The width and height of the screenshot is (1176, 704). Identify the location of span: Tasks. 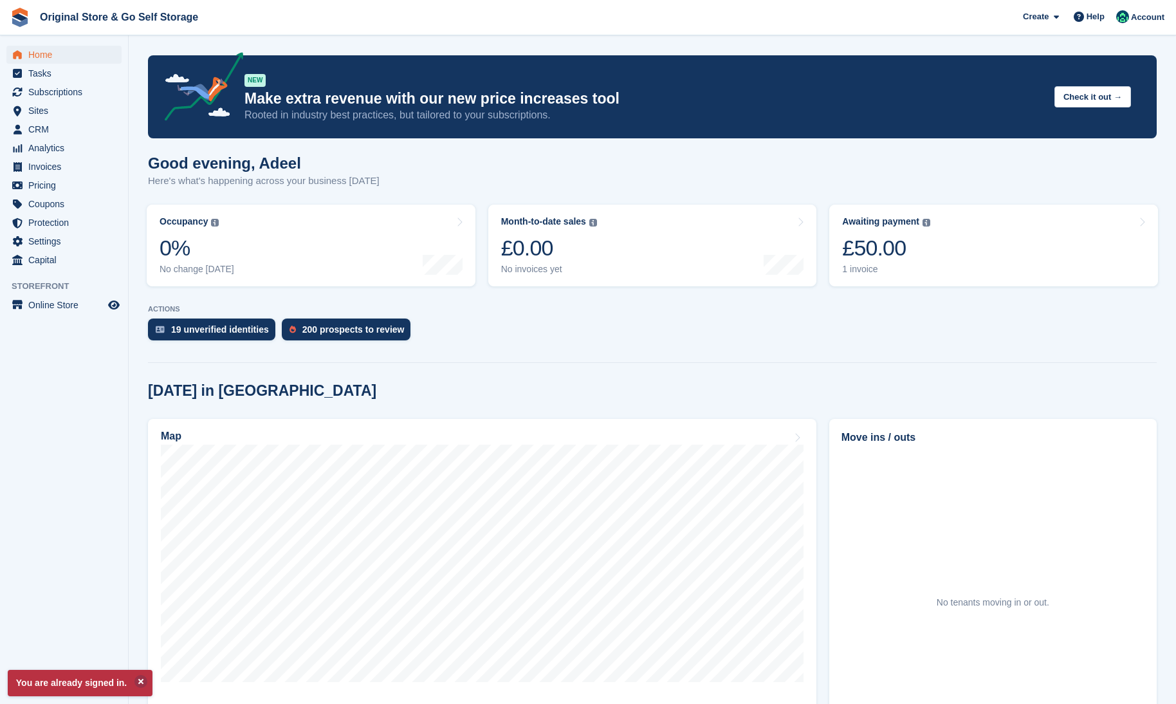
(67, 73).